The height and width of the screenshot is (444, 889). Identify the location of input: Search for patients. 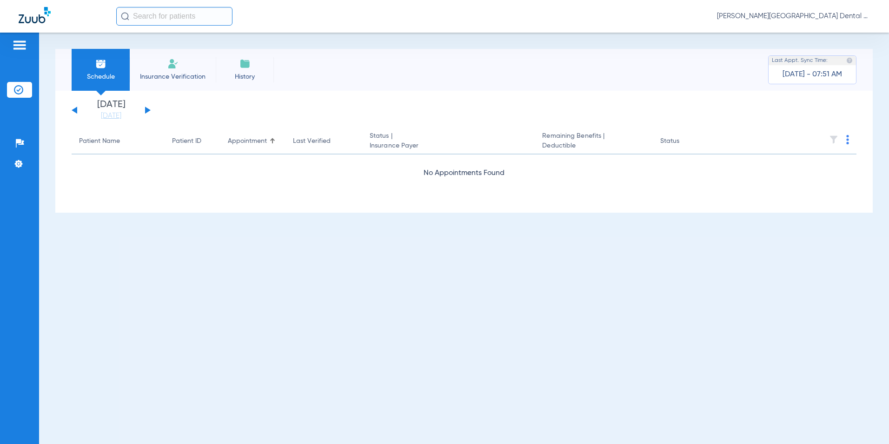
(174, 16).